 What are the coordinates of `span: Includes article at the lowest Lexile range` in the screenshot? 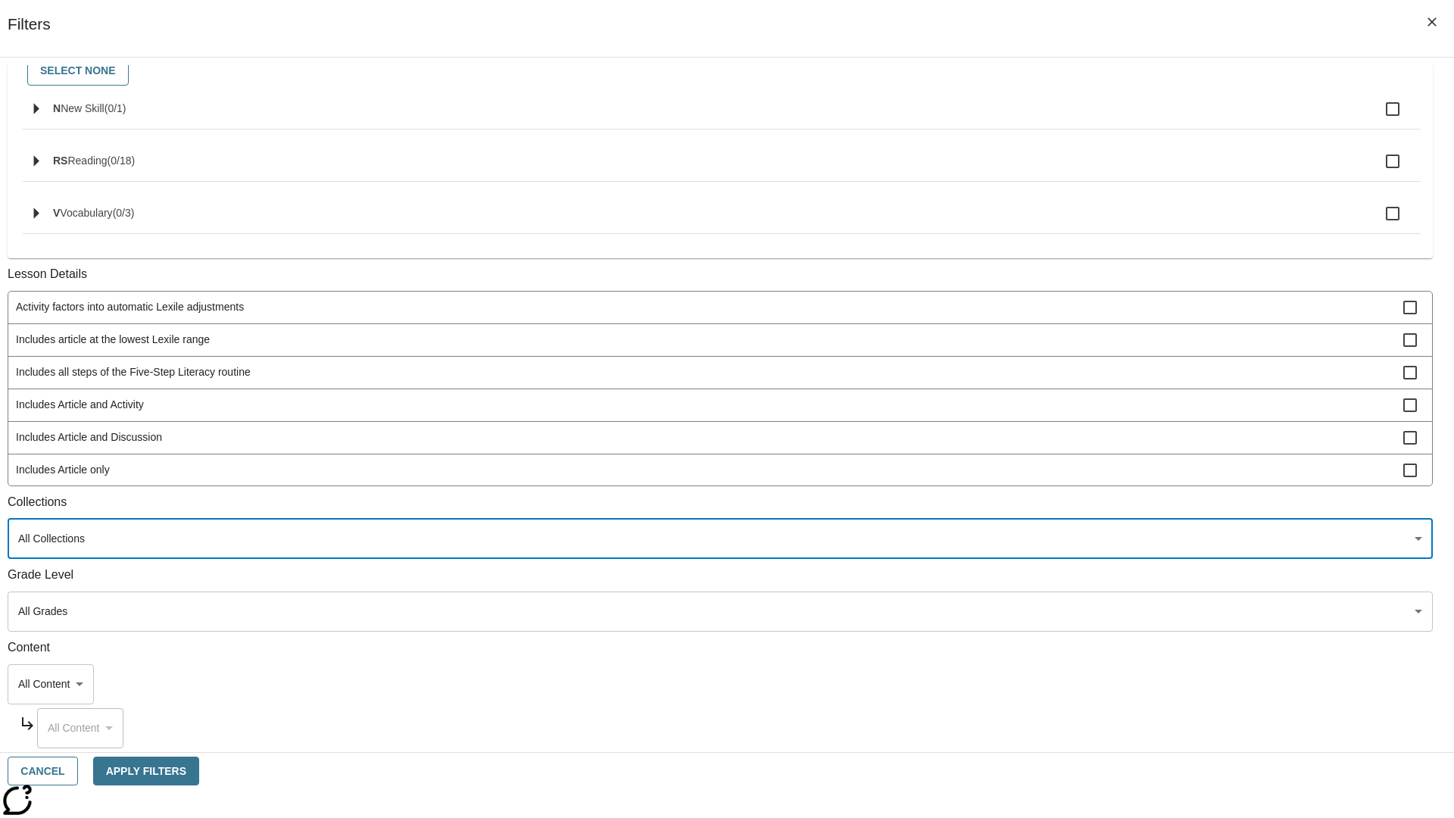 It's located at (710, 339).